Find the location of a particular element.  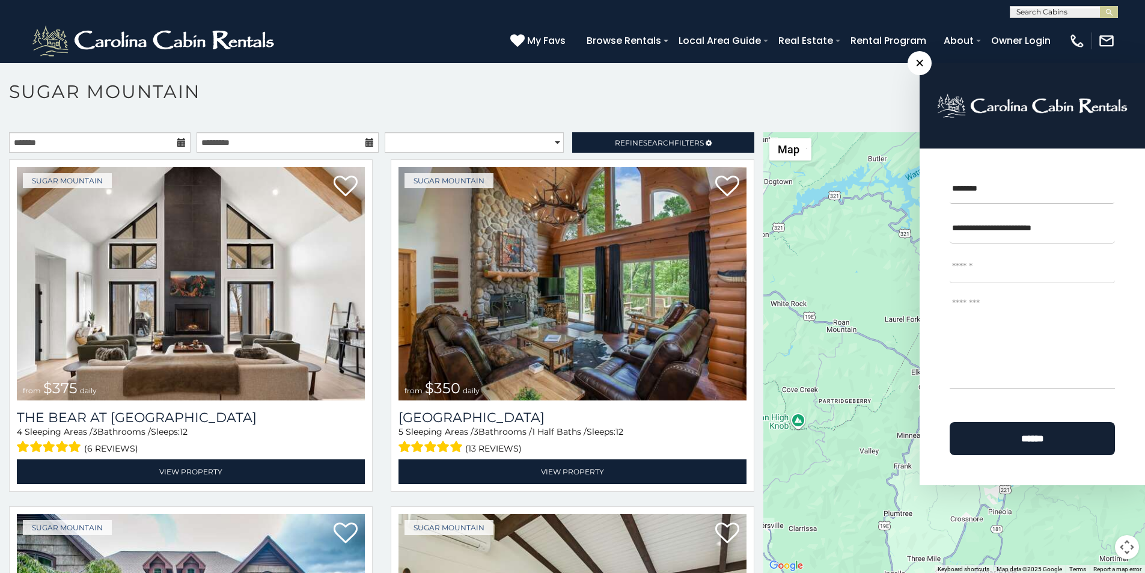

span: Search is located at coordinates (659, 142).